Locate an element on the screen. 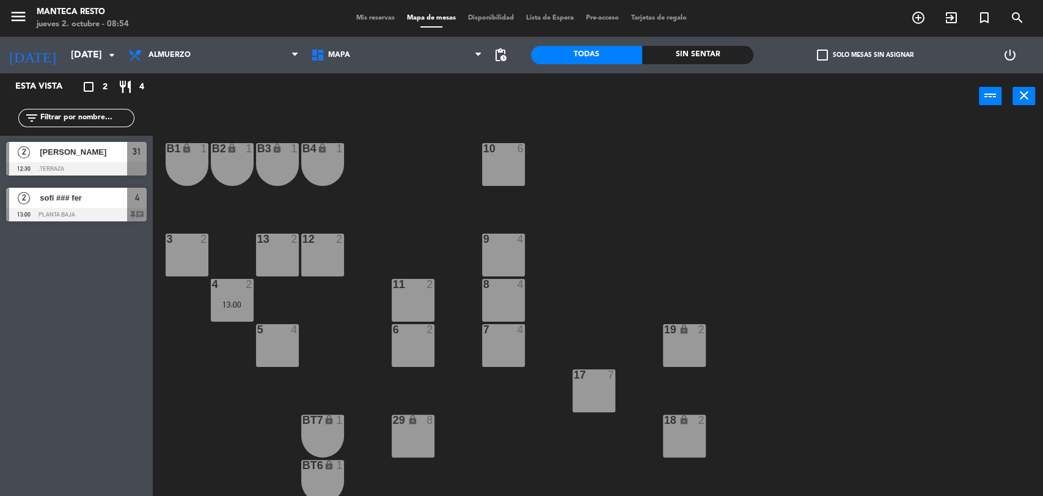 This screenshot has height=496, width=1043. label: Solo mesas sin asignar is located at coordinates (865, 55).